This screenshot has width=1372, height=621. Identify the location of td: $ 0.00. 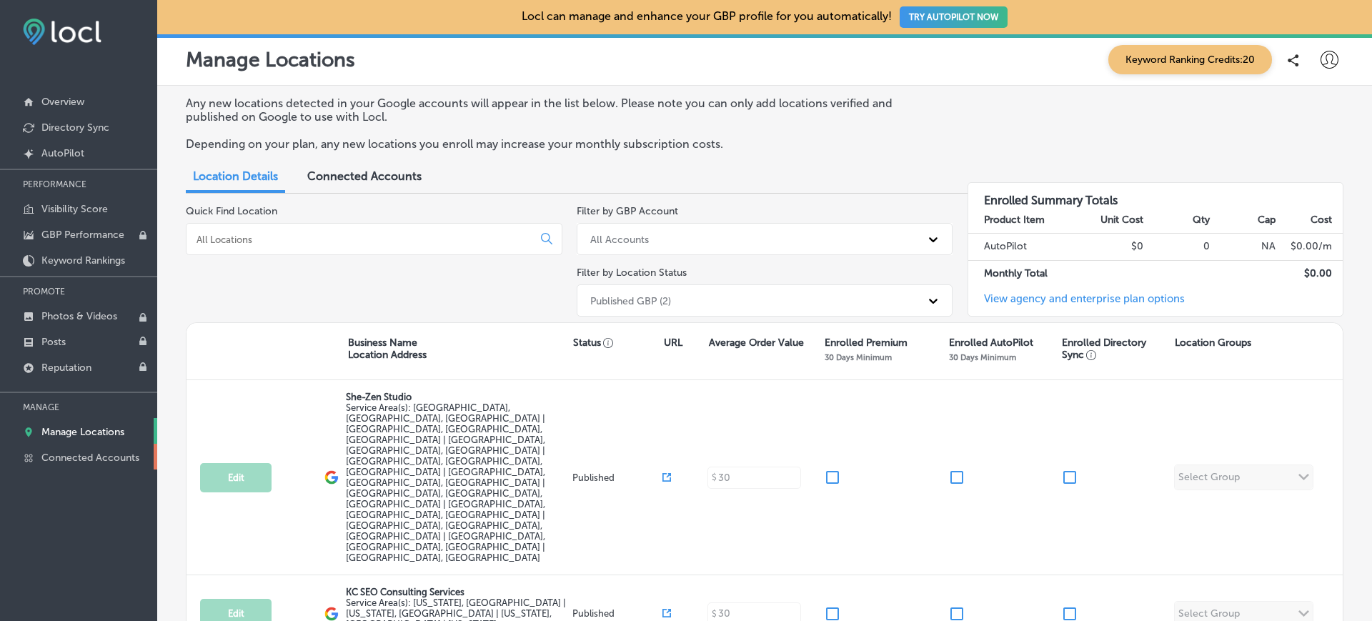
(1309, 273).